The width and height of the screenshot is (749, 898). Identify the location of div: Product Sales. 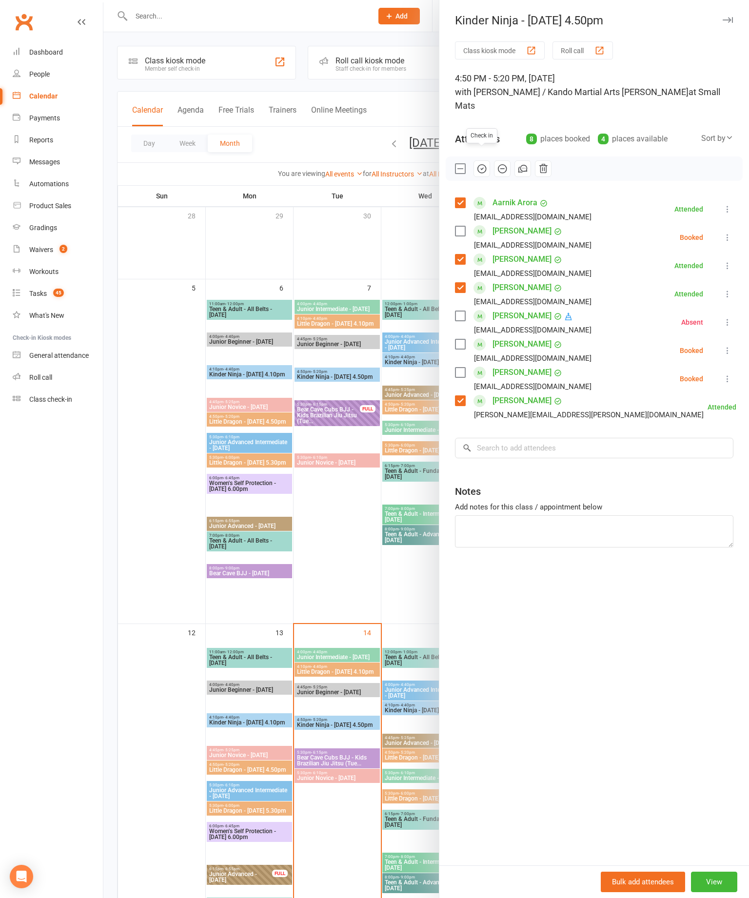
(50, 206).